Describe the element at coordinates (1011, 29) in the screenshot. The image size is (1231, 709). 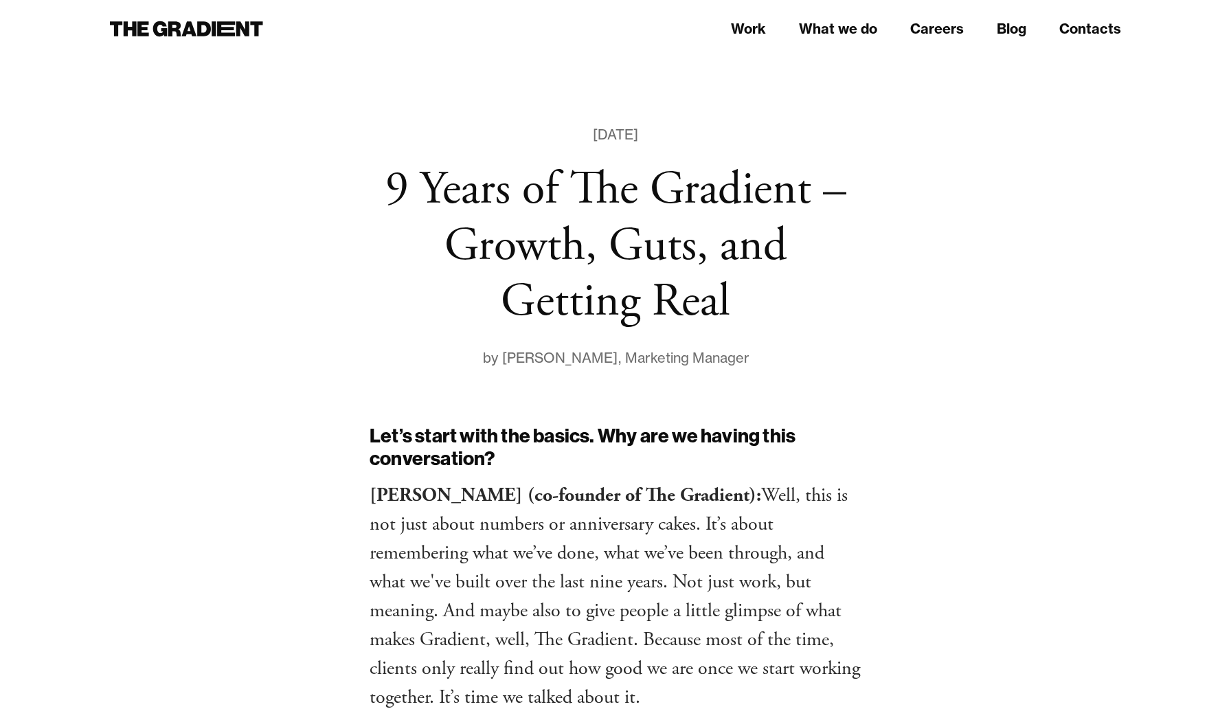
I see `a: Blog` at that location.